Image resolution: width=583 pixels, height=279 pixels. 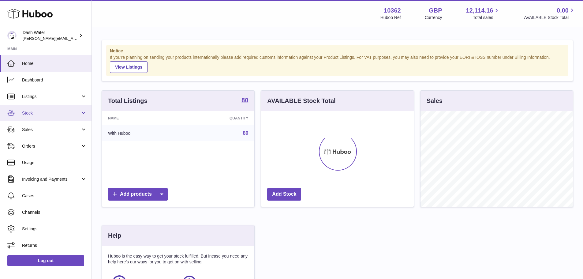 What do you see at coordinates (51, 146) in the screenshot?
I see `span: Orders` at bounding box center [51, 146].